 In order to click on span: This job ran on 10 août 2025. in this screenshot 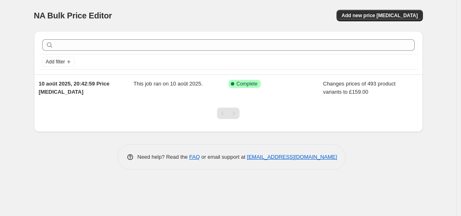, I will do `click(168, 84)`.